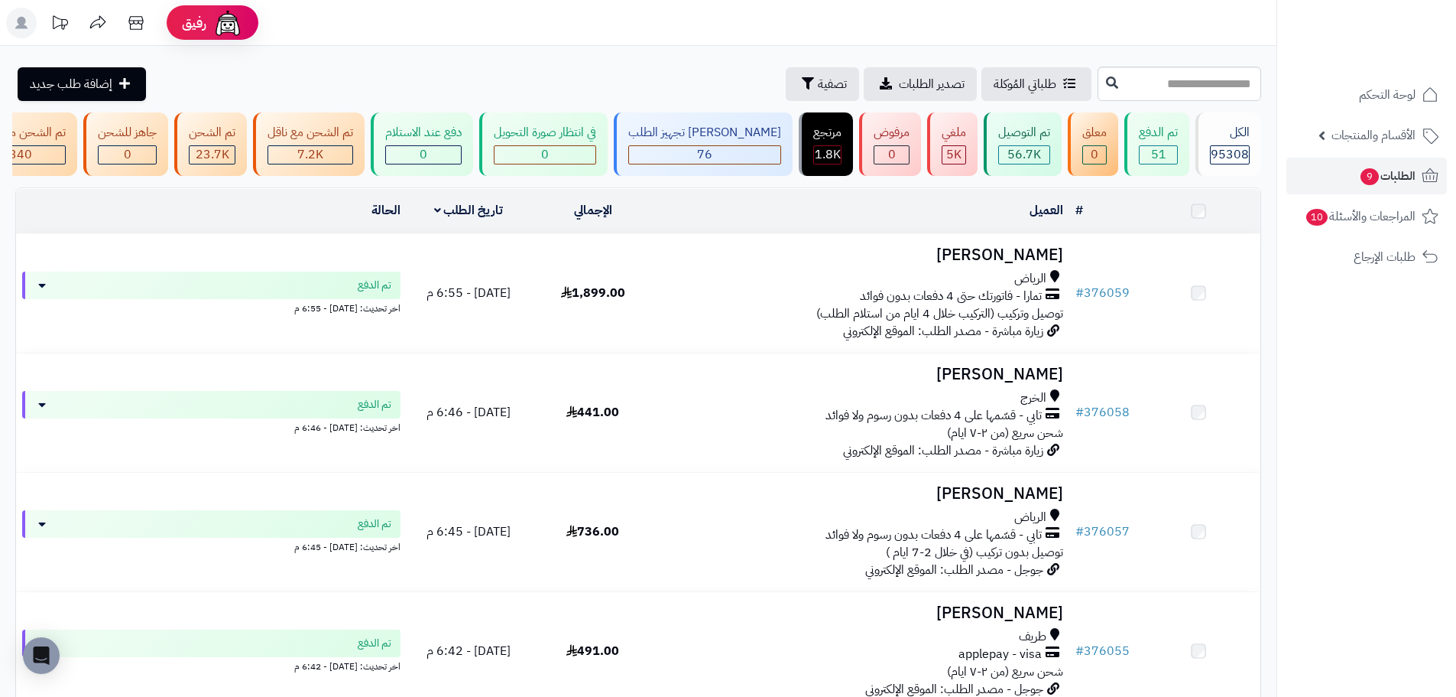 The width and height of the screenshot is (1456, 697). Describe the element at coordinates (386, 210) in the screenshot. I see `a: الحالة` at that location.